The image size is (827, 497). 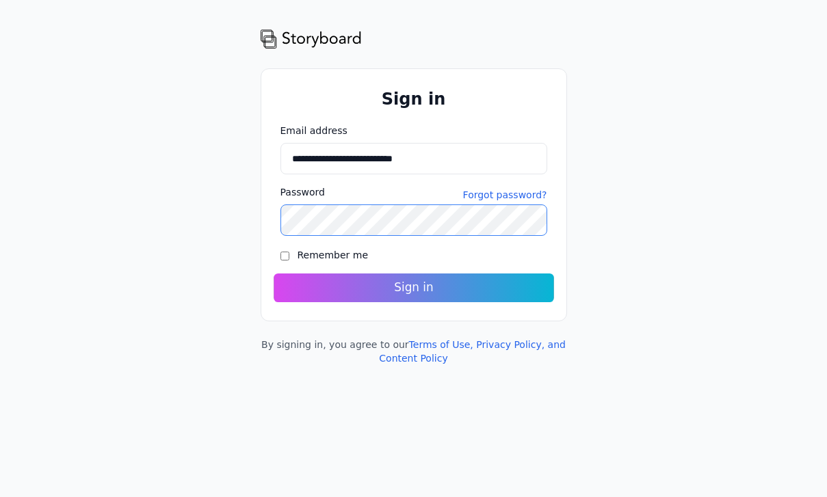 I want to click on button: Sign in, so click(x=414, y=288).